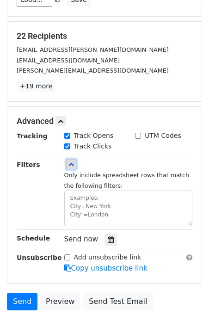 This screenshot has width=209, height=321. What do you see at coordinates (186, 299) in the screenshot?
I see `div: Chat Widget` at bounding box center [186, 299].